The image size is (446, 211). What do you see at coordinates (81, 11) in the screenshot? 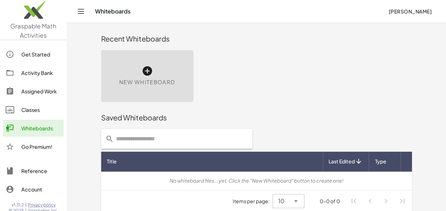
I see `button: Toggle navigation` at bounding box center [81, 11].